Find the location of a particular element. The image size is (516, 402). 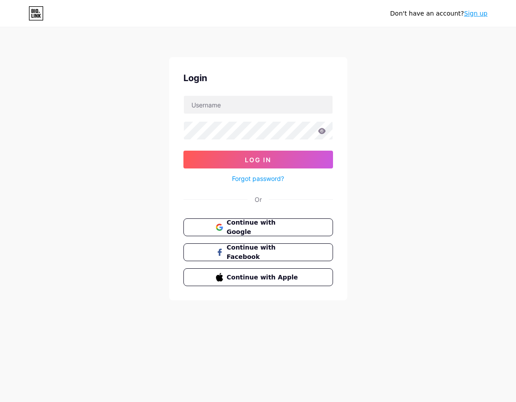

button: Log In is located at coordinates (258, 159).